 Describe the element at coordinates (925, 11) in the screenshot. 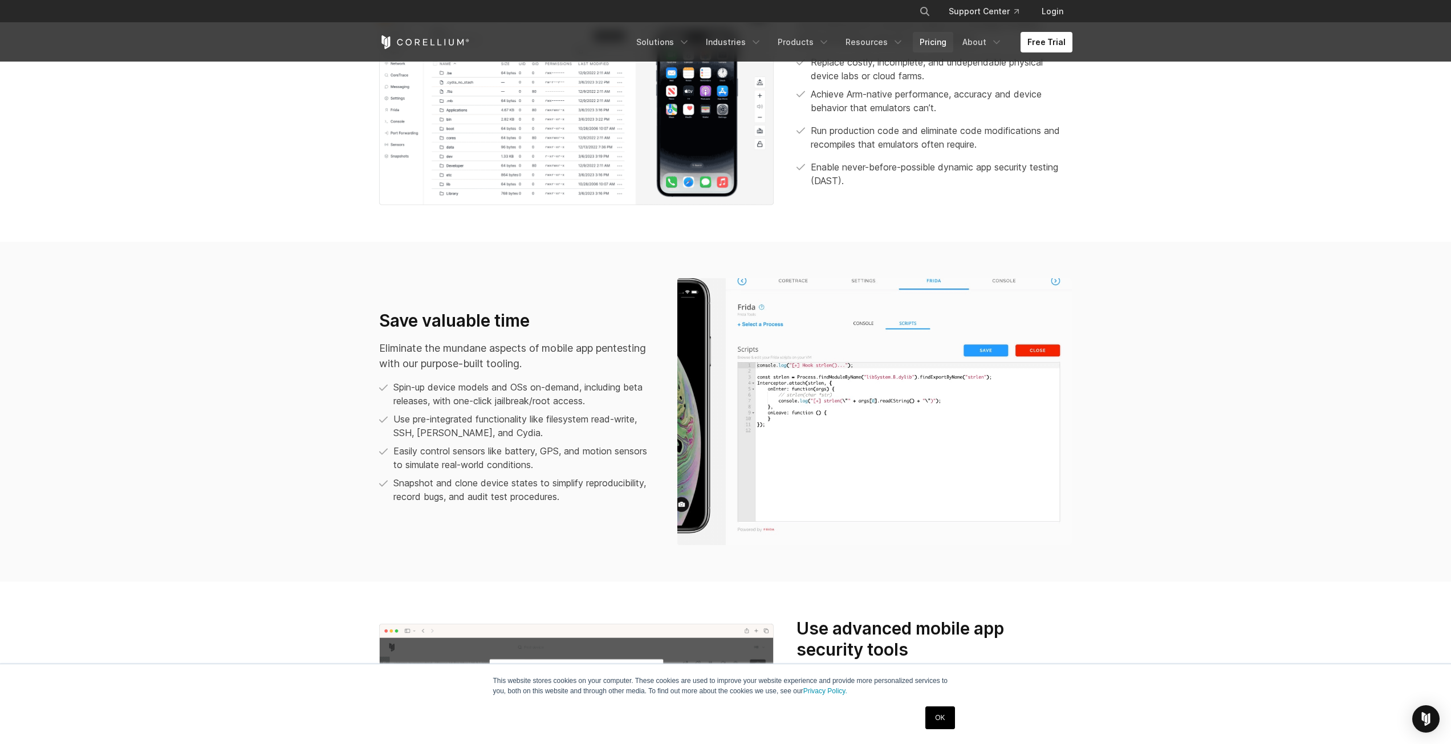

I see `button: Search` at that location.